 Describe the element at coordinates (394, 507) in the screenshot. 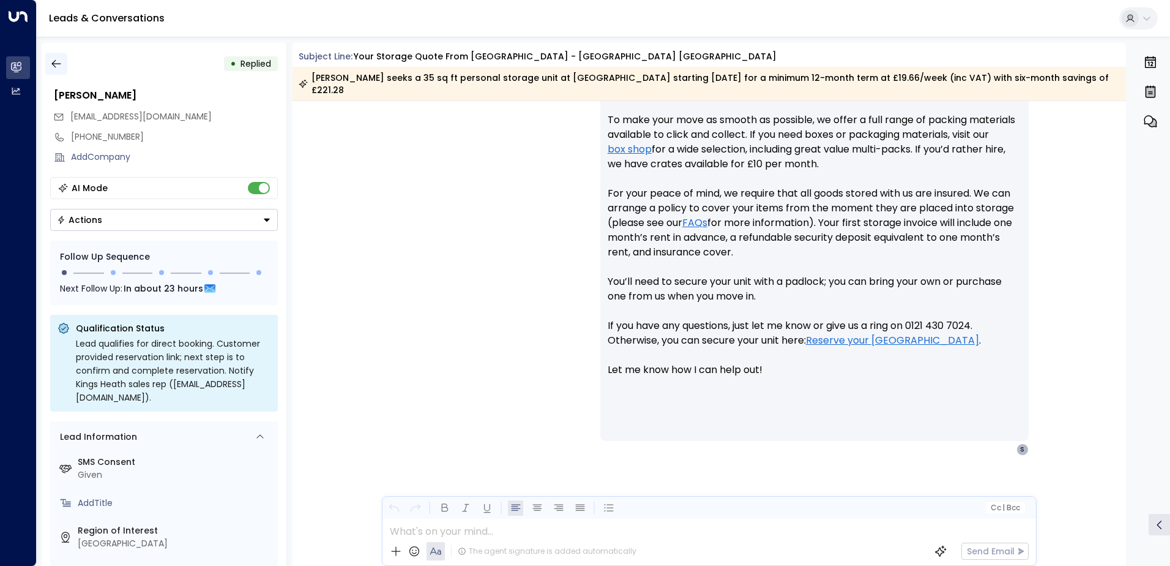

I see `button: Undo` at that location.